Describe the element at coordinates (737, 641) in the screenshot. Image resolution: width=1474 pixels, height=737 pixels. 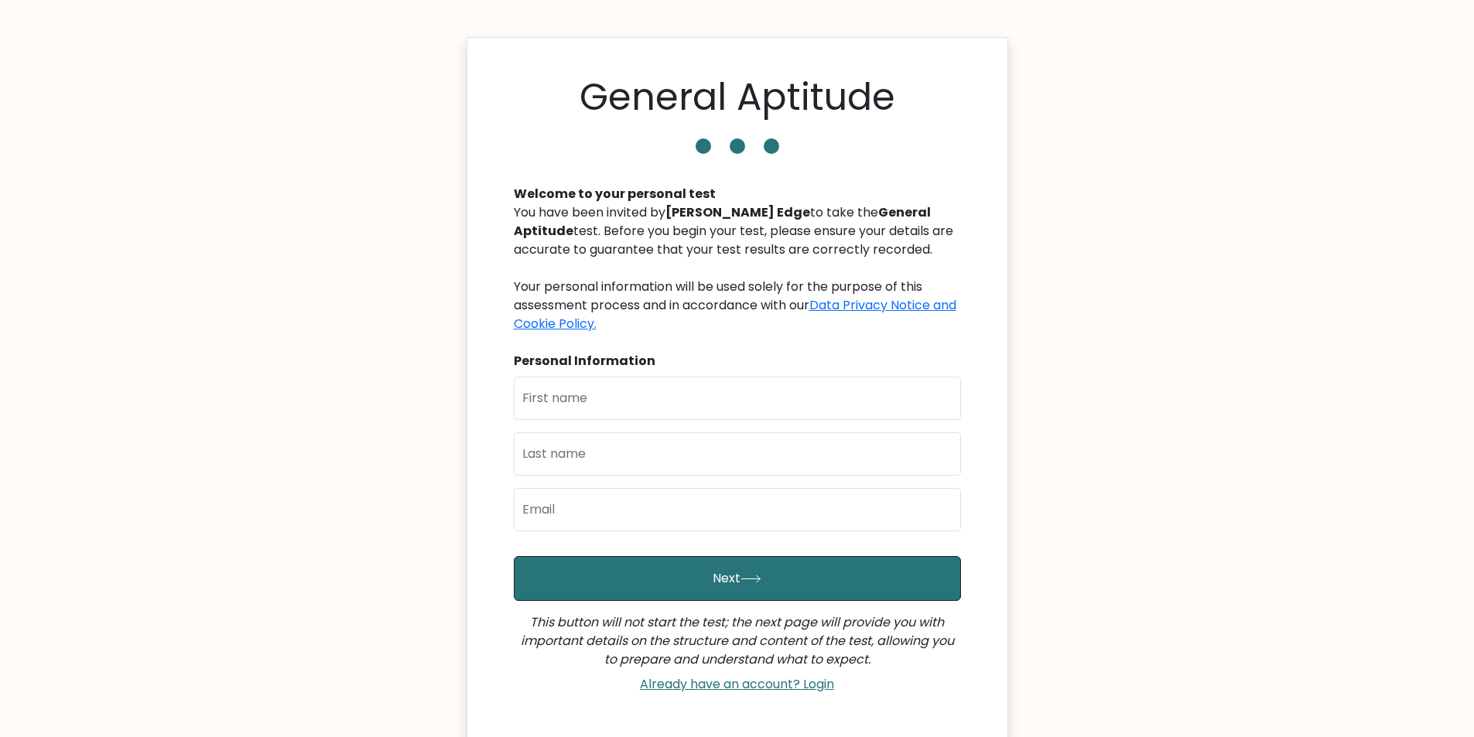
I see `i: This button will not start the test; the next page will provide you with important details on the...` at that location.